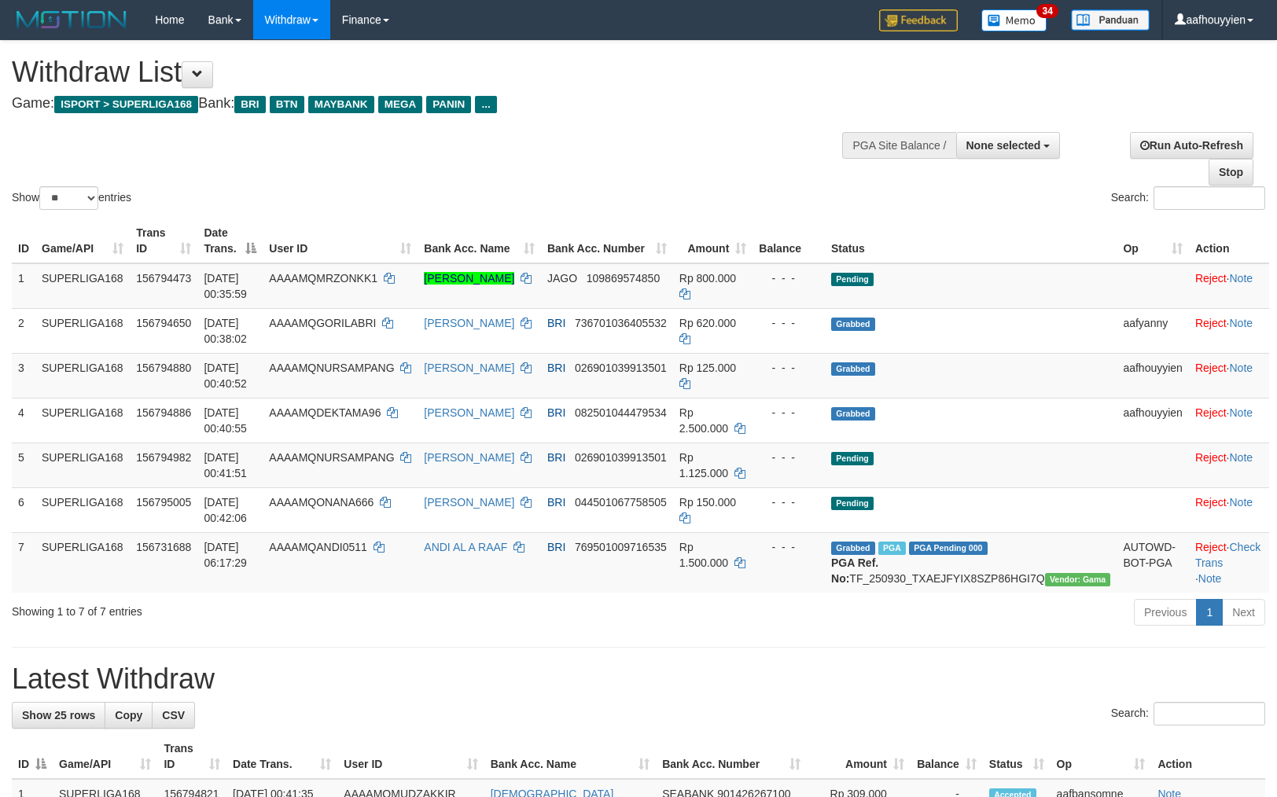  What do you see at coordinates (126, 105) in the screenshot?
I see `span: ISPORT > SUPERLIGA168` at bounding box center [126, 105].